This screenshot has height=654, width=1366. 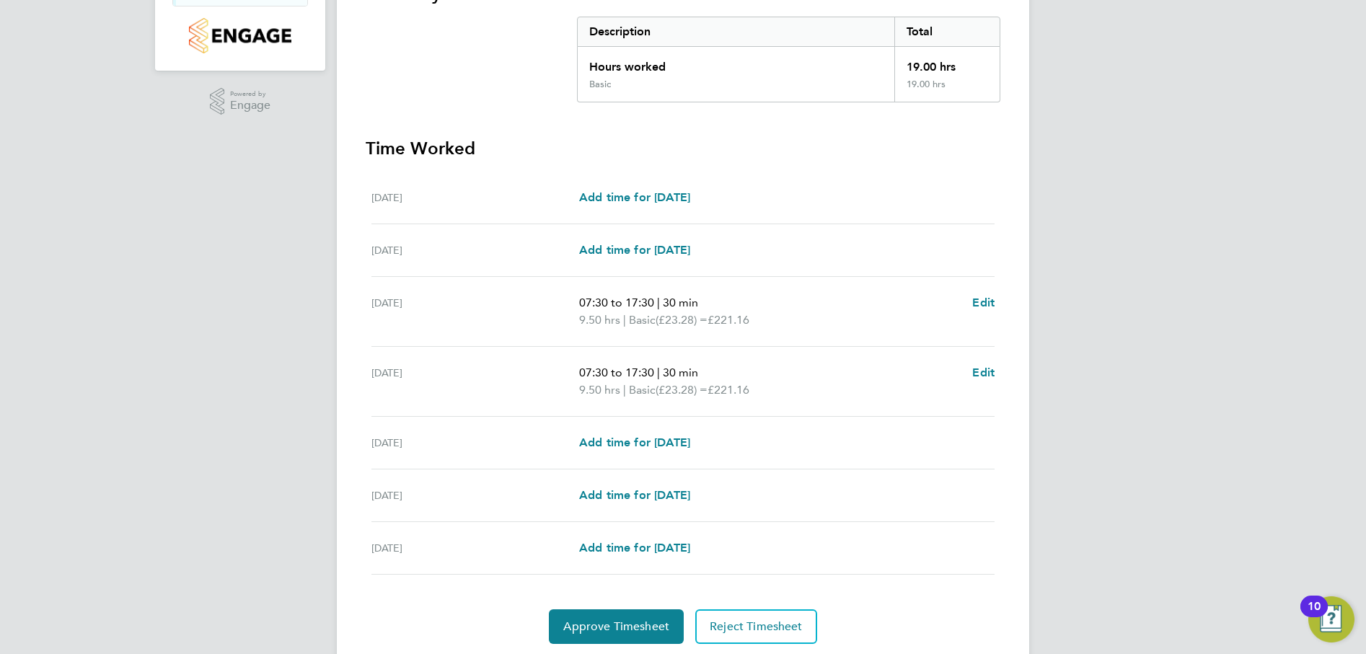 What do you see at coordinates (1314, 616) in the screenshot?
I see `div: 10` at bounding box center [1314, 616].